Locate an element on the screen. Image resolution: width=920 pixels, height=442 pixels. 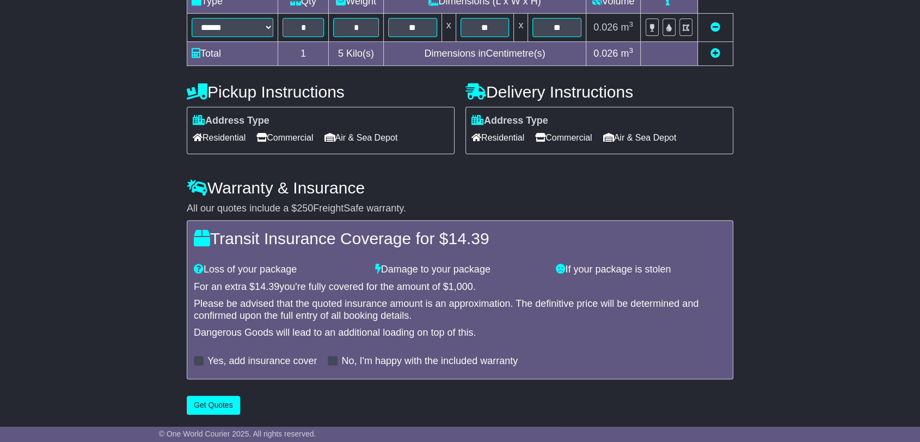
h4: Warranty & Insurance is located at coordinates (460, 187).